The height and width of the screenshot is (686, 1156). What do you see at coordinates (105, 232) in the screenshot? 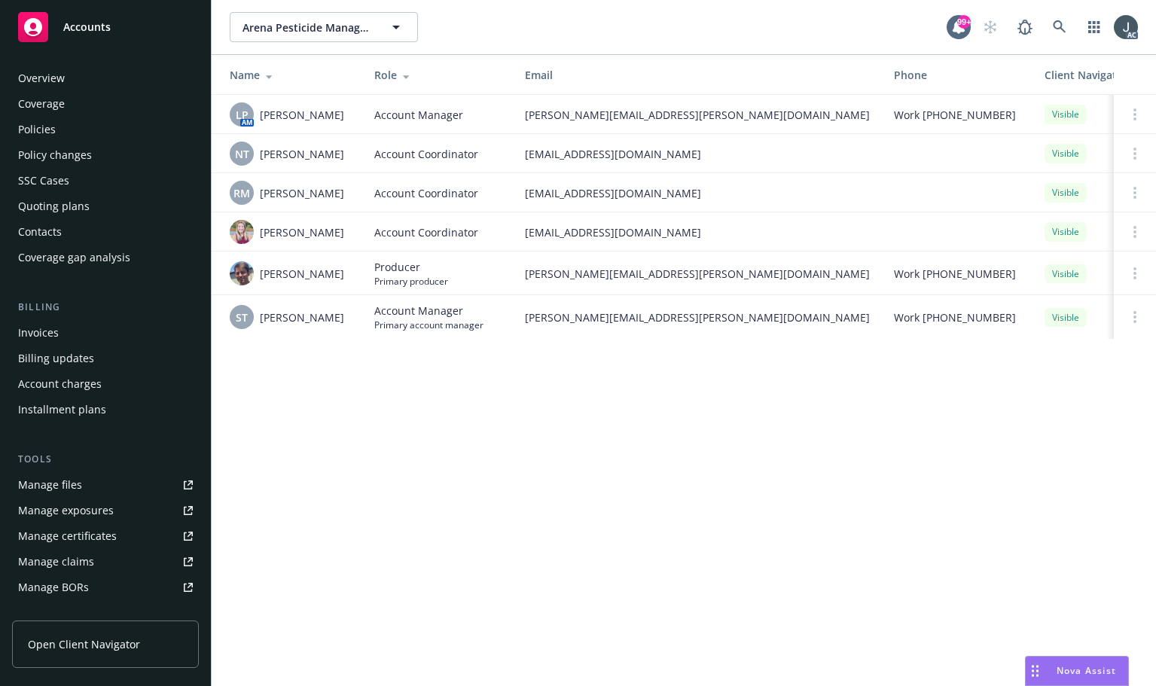
I see `a: Contacts` at bounding box center [105, 232].